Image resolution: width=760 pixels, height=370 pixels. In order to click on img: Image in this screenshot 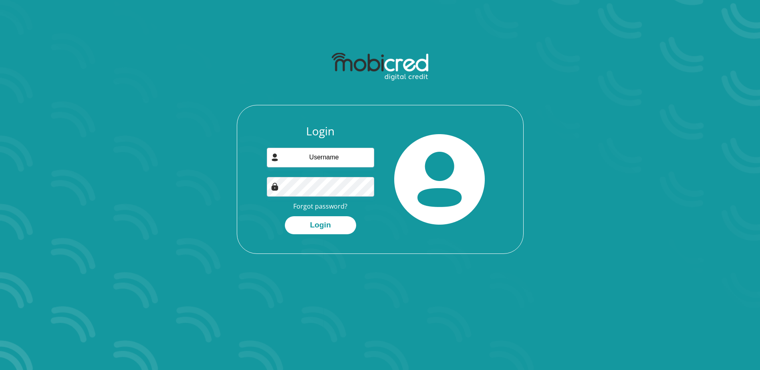, I will do `click(275, 187)`.